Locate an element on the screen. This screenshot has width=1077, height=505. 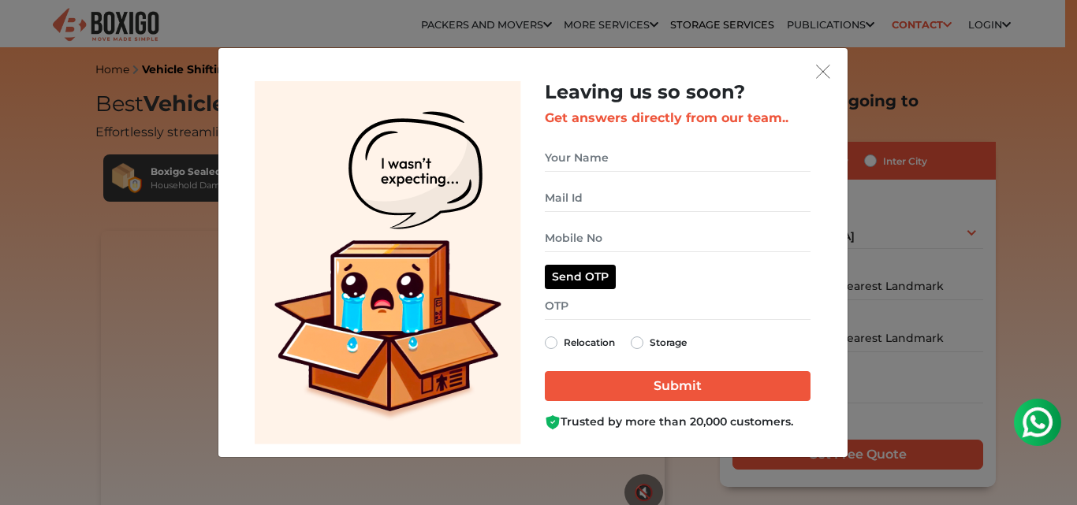
img: Lead Welcome Image is located at coordinates (388, 263).